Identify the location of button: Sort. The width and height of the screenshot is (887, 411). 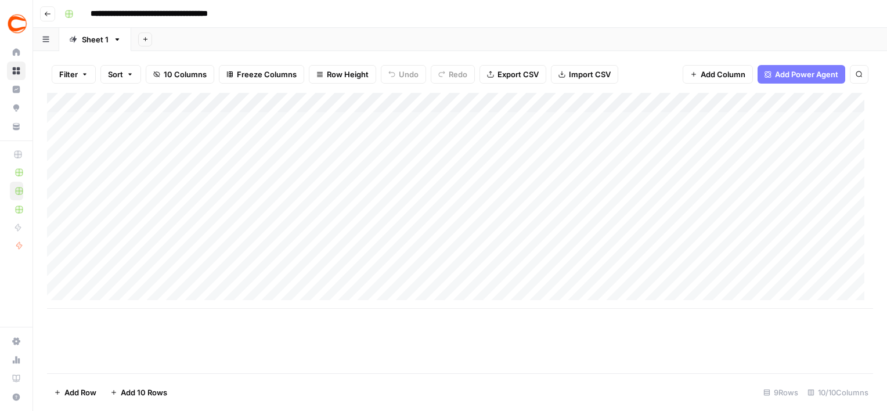
(121, 74).